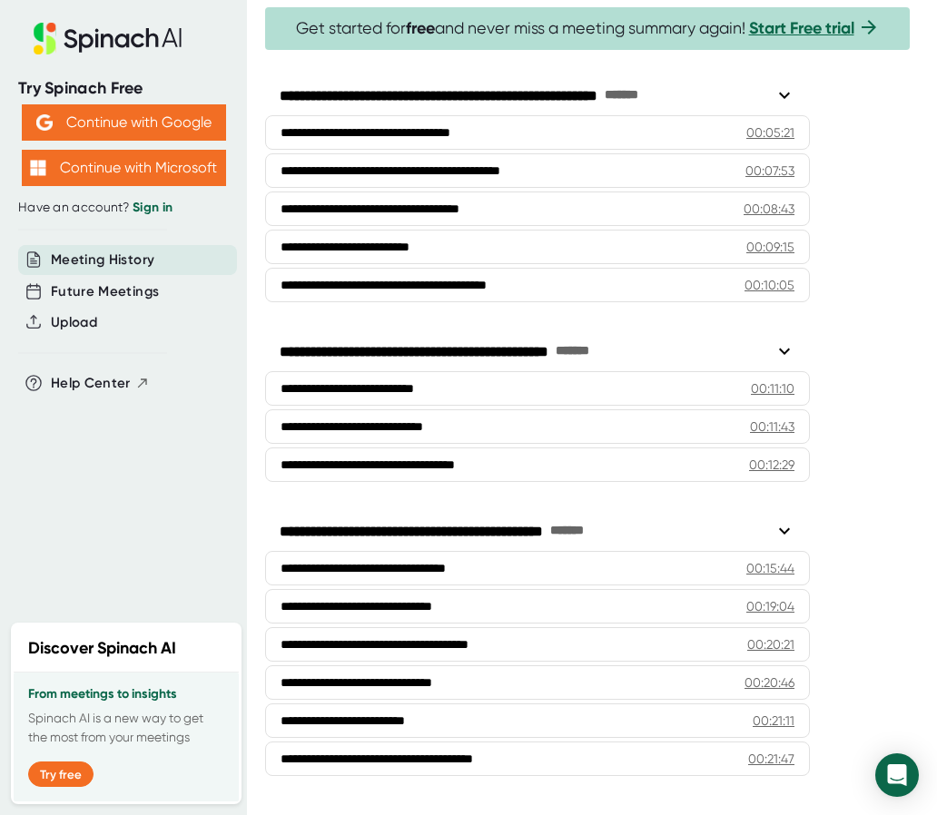 Image resolution: width=937 pixels, height=815 pixels. Describe the element at coordinates (770, 171) in the screenshot. I see `div: 00:07:53` at that location.